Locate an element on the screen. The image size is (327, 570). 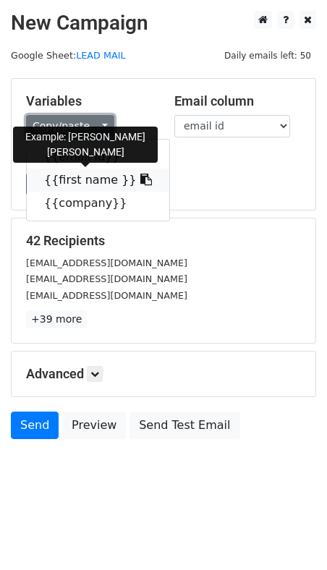
a: Preview is located at coordinates (94, 425).